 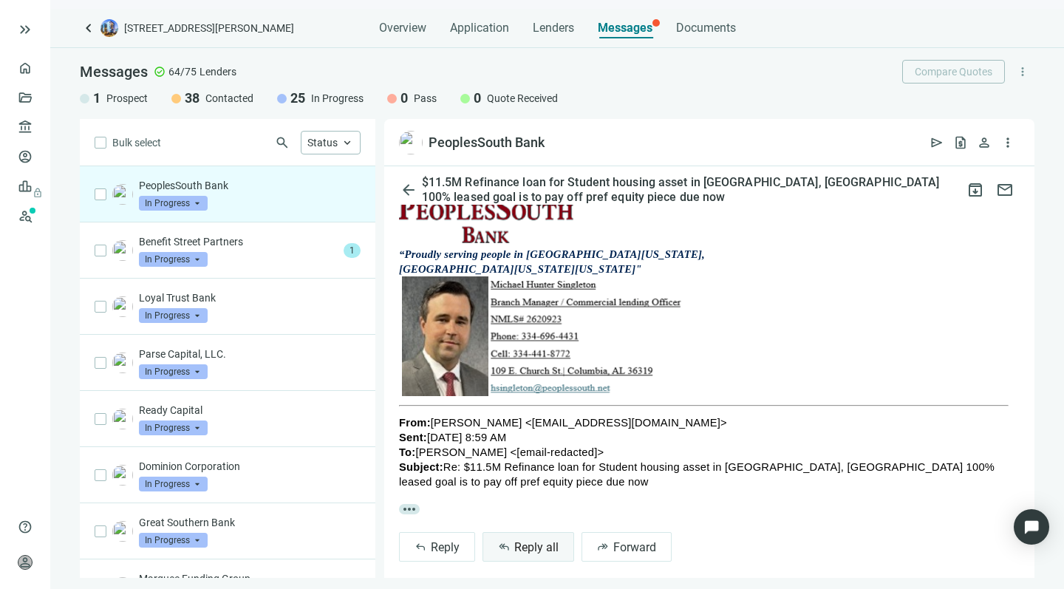 What do you see at coordinates (409, 190) in the screenshot?
I see `button: arrow_back` at bounding box center [409, 190].